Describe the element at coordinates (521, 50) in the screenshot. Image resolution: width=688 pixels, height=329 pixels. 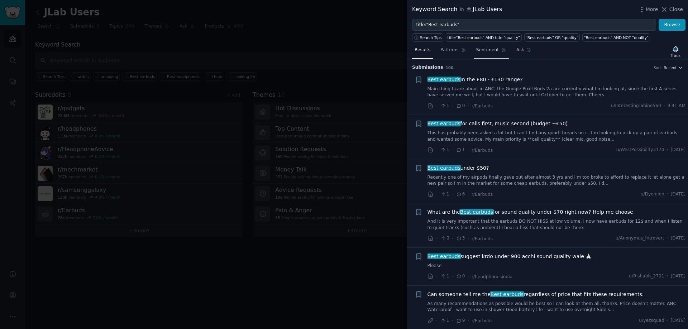
I see `span: Ask` at that location.